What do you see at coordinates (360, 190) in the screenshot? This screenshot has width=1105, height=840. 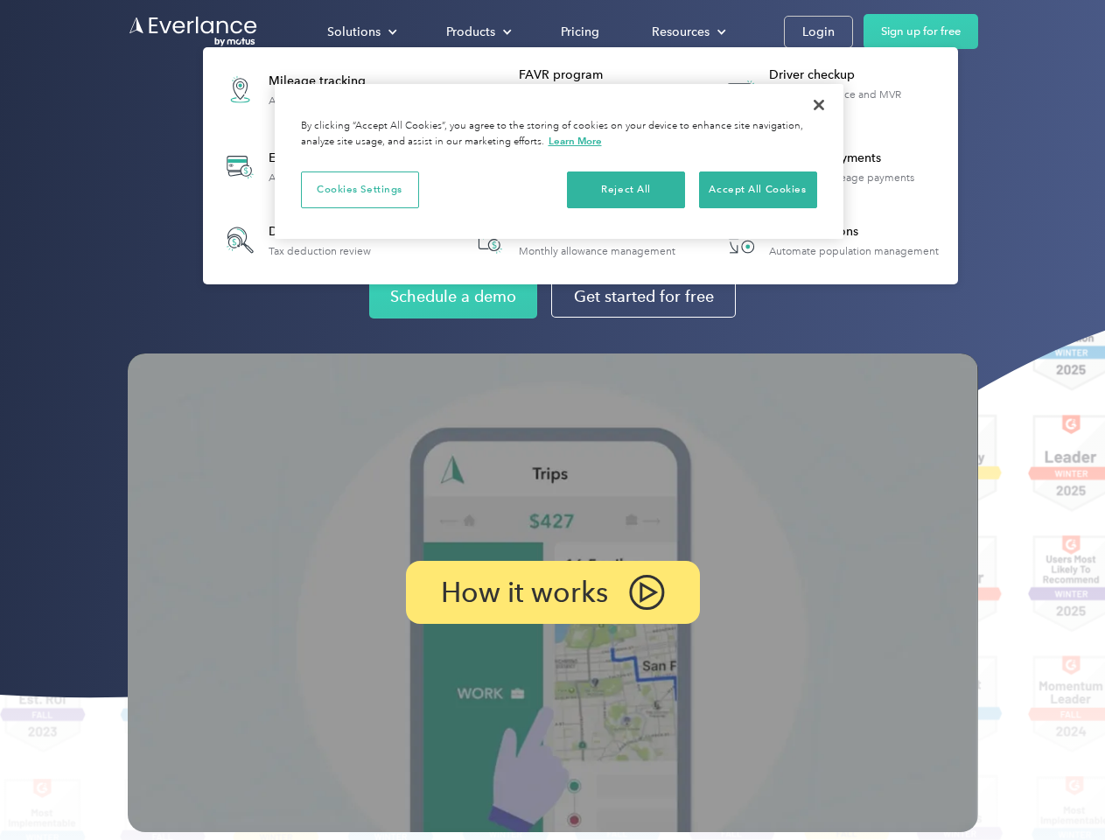 I see `button: Cookies Settings` at bounding box center [360, 190].